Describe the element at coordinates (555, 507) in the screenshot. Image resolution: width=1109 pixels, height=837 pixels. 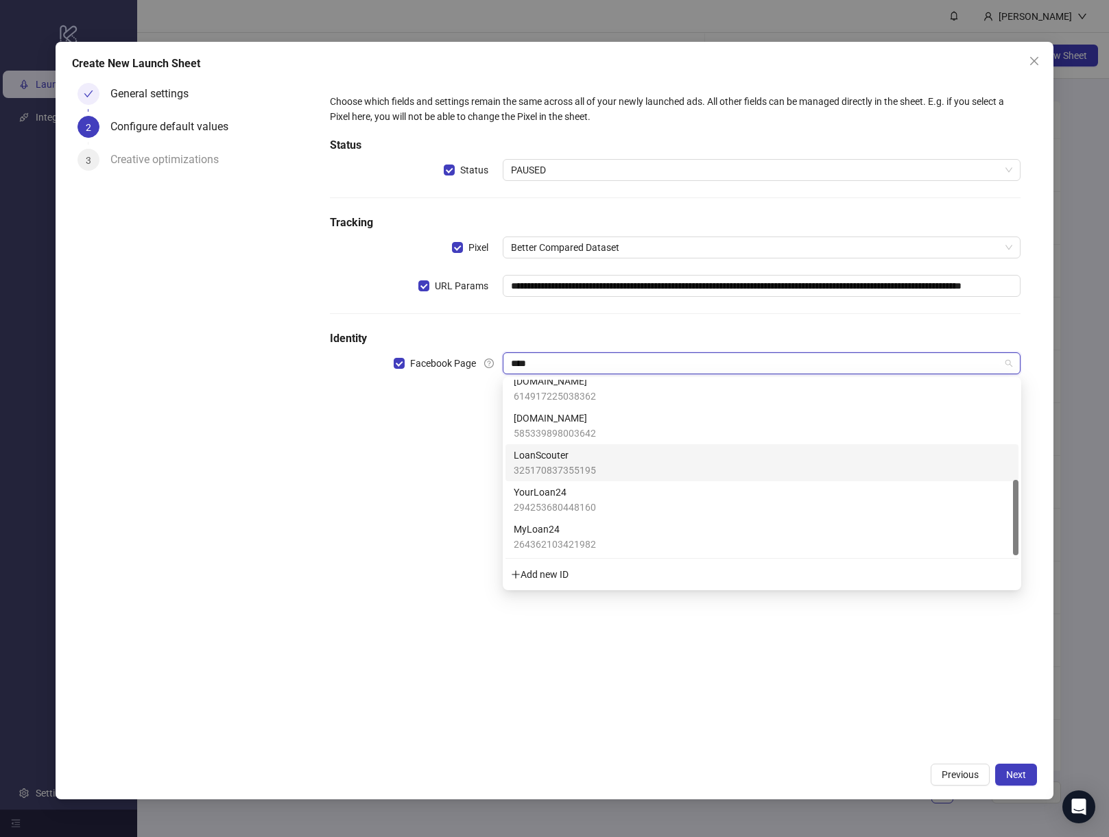
I see `span: 294253680448160` at that location.